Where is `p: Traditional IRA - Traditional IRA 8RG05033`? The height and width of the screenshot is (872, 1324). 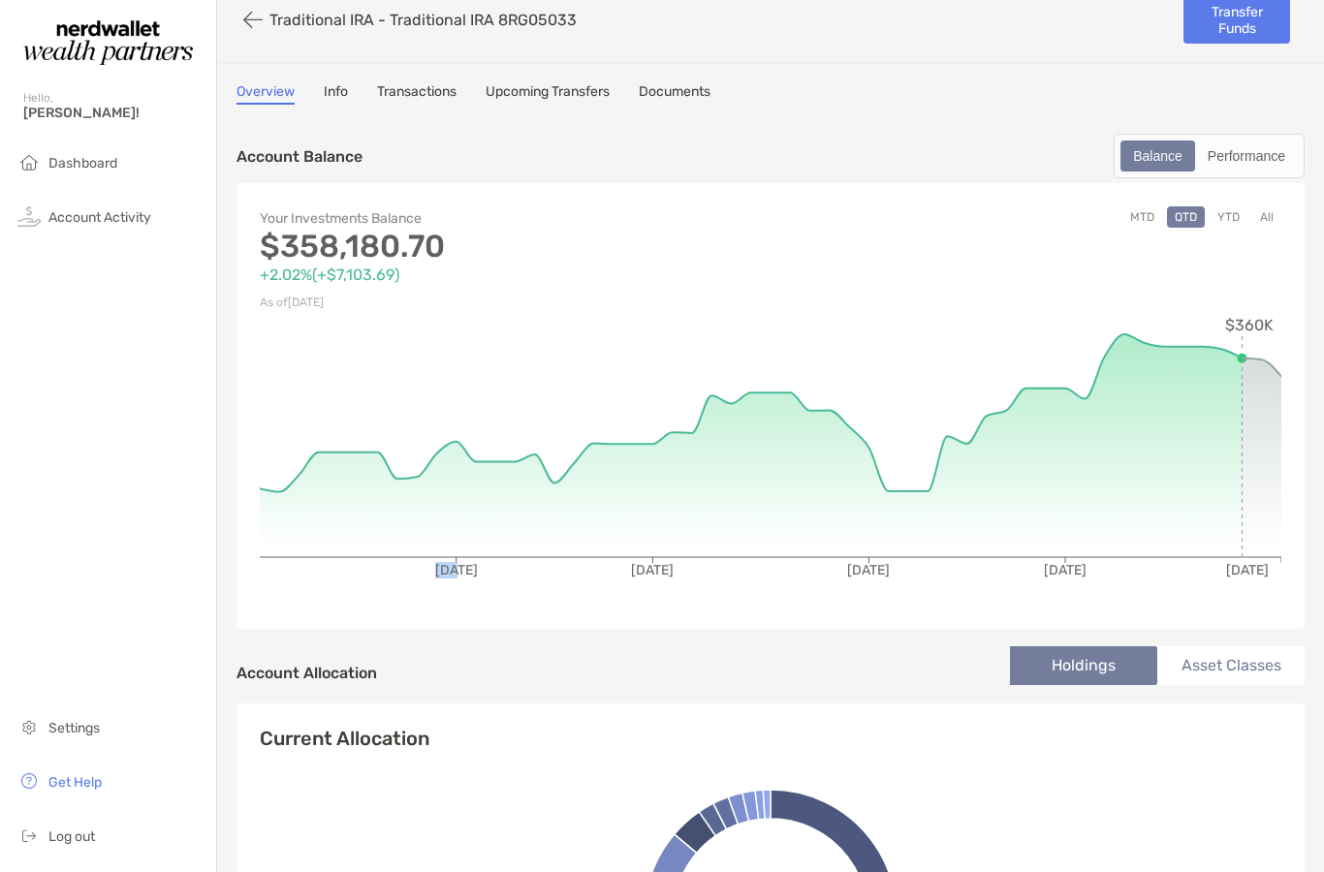
p: Traditional IRA - Traditional IRA 8RG05033 is located at coordinates (422, 19).